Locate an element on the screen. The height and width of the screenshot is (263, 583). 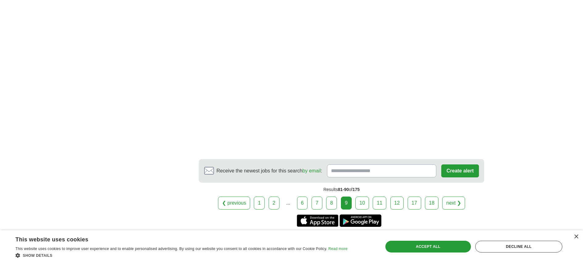
button: Create alert is located at coordinates (460, 171).